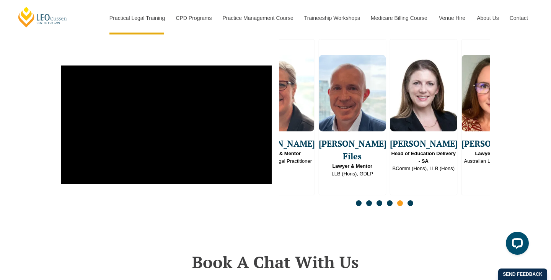  What do you see at coordinates (423, 161) in the screenshot?
I see `span: BComm (Hons), LLB (Hons)` at bounding box center [423, 161].